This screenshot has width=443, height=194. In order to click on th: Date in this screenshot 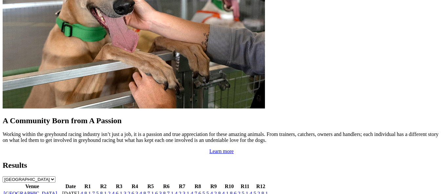, I will do `click(71, 187)`.